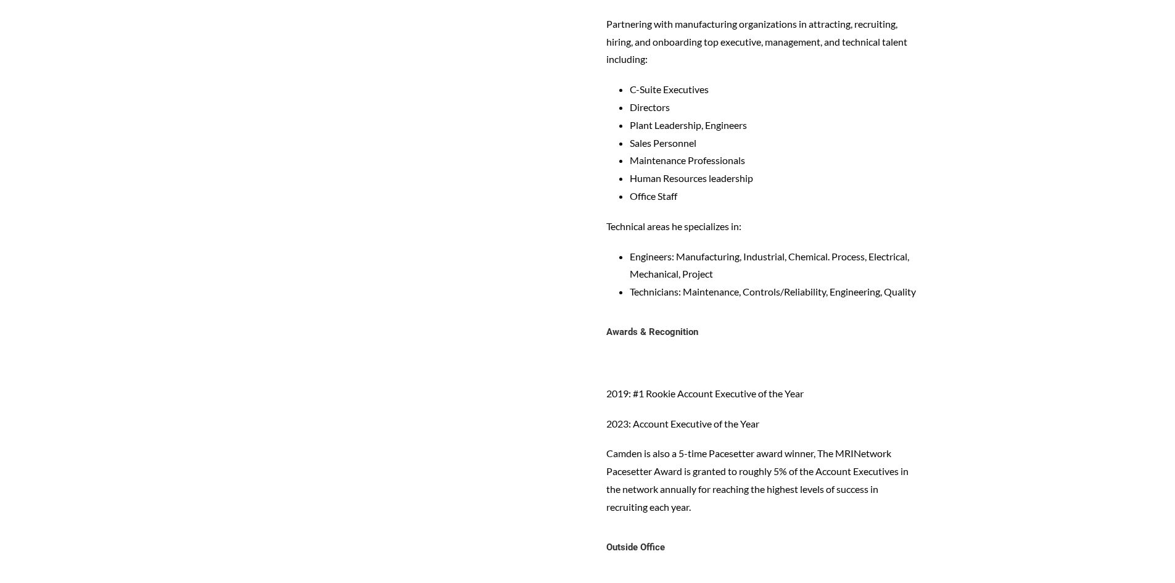 This screenshot has height=583, width=1175. Describe the element at coordinates (775, 89) in the screenshot. I see `li: C-Suite Executives` at that location.